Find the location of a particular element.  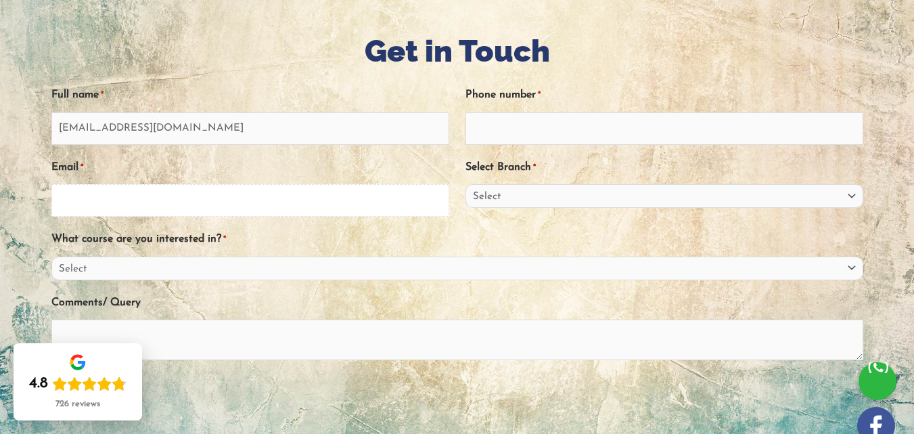

label: Comments/ Query is located at coordinates (96, 302).